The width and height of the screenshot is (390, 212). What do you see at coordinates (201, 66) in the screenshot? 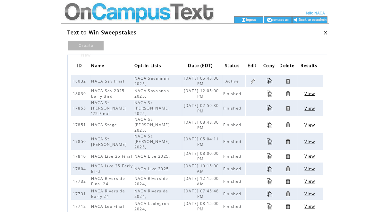
I see `span: Date (EDT)` at bounding box center [201, 66].